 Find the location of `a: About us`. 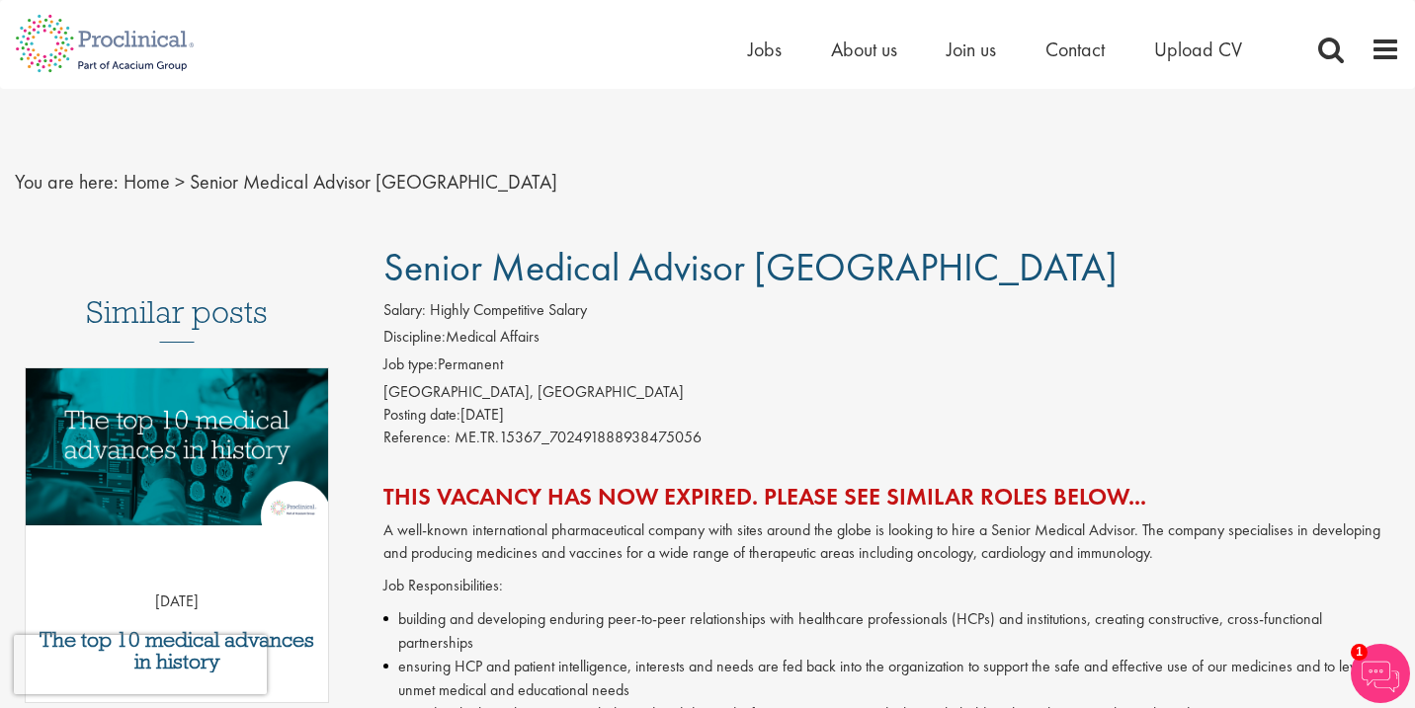

a: About us is located at coordinates (864, 49).